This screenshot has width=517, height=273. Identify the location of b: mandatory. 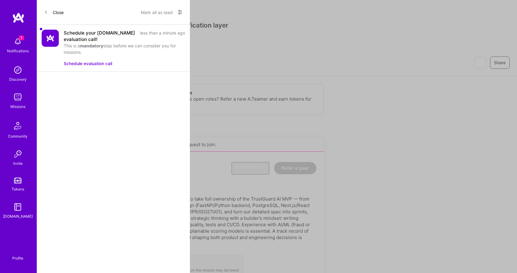
(92, 46).